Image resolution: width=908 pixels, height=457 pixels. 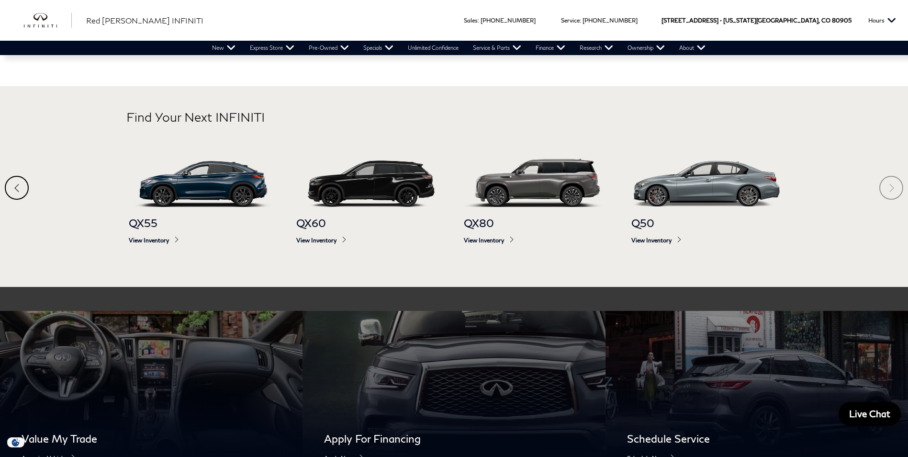 What do you see at coordinates (203, 215) in the screenshot?
I see `a: QX55 QX55 View Inventory` at bounding box center [203, 215].